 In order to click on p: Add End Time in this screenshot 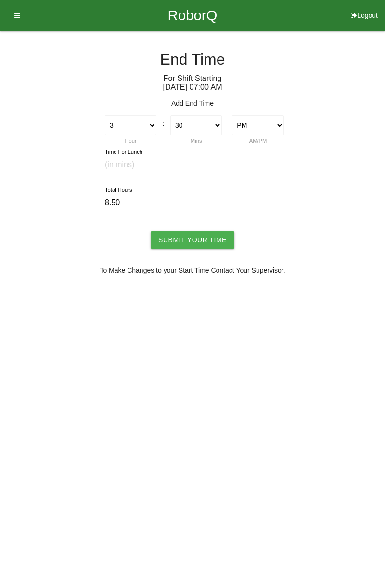, I will do `click(193, 103)`.